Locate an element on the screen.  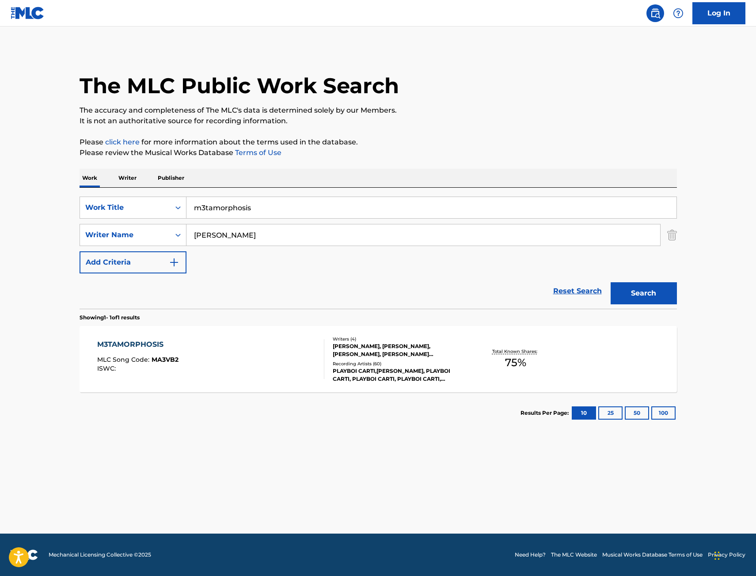
img: 9d2ae6d4665cec9f34b9.svg is located at coordinates (174, 263).